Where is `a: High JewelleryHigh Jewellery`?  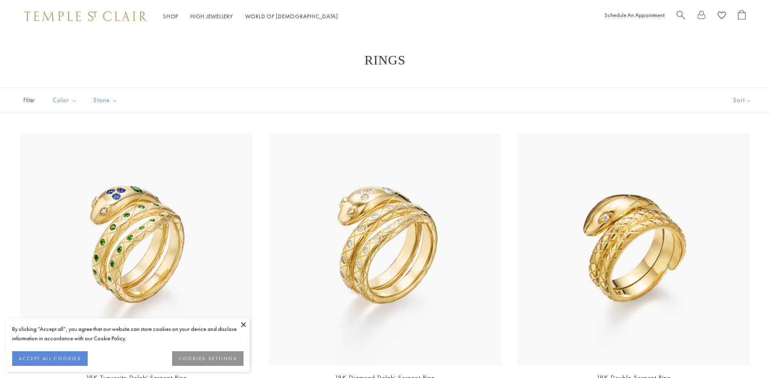
a: High JewelleryHigh Jewellery is located at coordinates (211, 16).